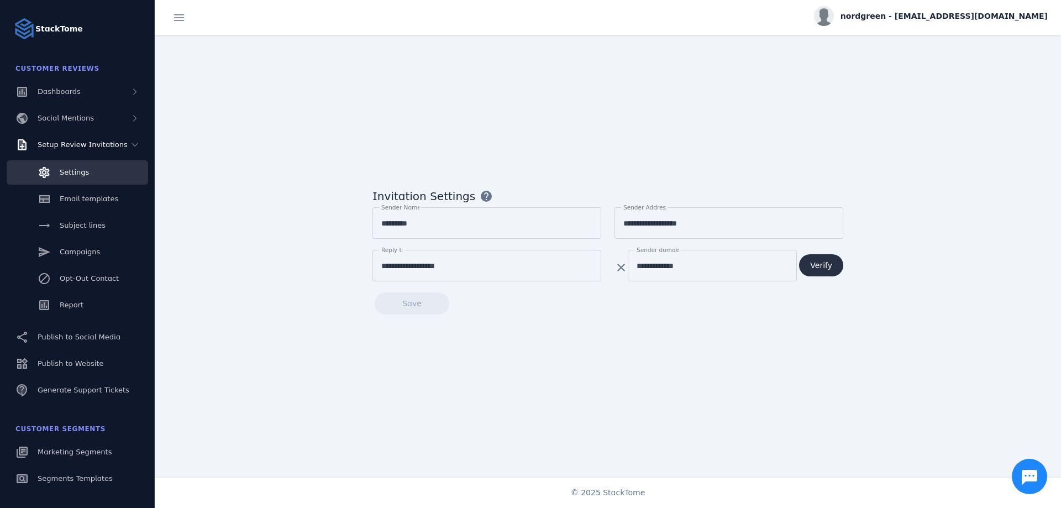 The height and width of the screenshot is (508, 1061). Describe the element at coordinates (82, 144) in the screenshot. I see `span: Setup Review Invitations` at that location.